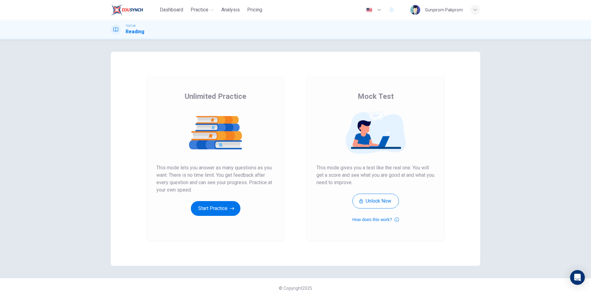 The height and width of the screenshot is (291, 591). Describe the element at coordinates (578, 277) in the screenshot. I see `div: Open Intercom Messenger` at that location.